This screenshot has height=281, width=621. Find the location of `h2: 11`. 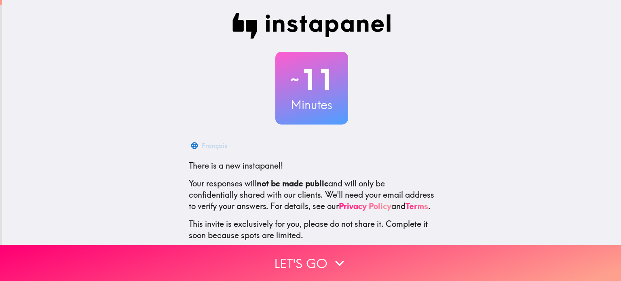

h2: 11 is located at coordinates (311, 80).